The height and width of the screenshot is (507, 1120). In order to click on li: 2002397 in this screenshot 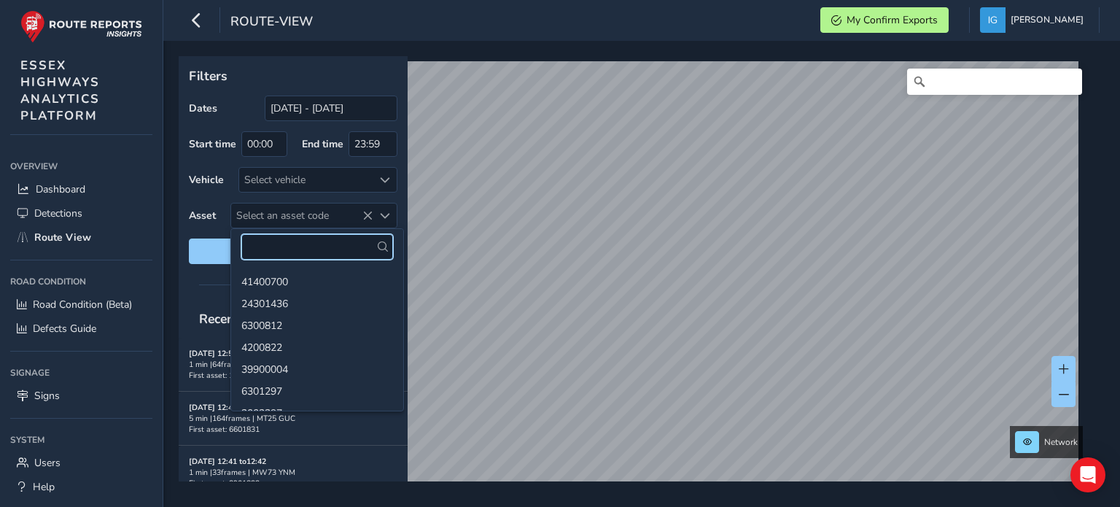, I will do `click(317, 412)`.